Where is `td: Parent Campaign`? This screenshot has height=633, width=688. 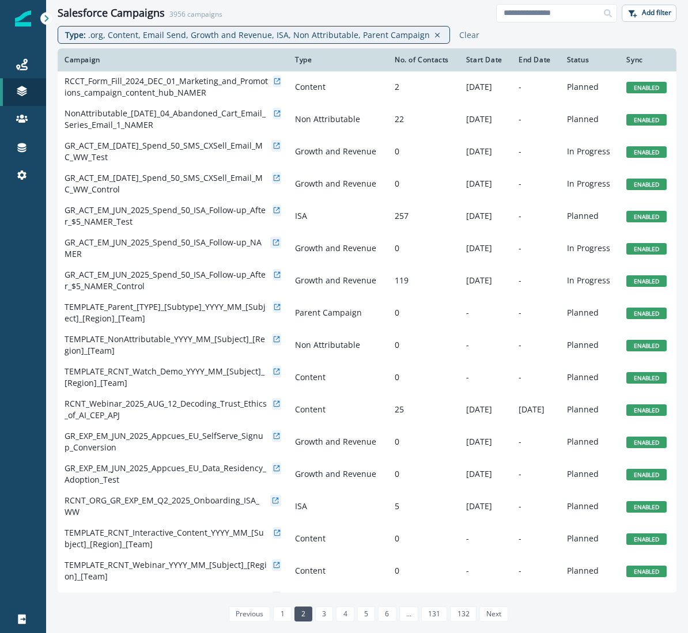
td: Parent Campaign is located at coordinates (338, 313).